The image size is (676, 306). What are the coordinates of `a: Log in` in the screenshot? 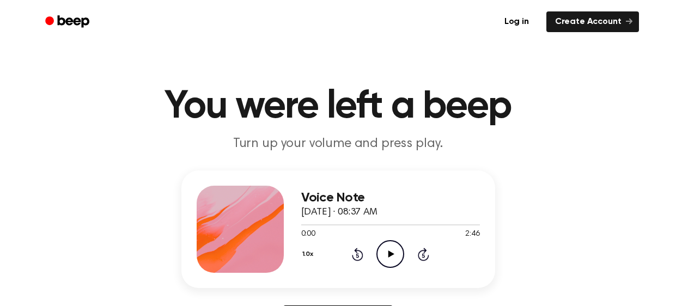 It's located at (516, 22).